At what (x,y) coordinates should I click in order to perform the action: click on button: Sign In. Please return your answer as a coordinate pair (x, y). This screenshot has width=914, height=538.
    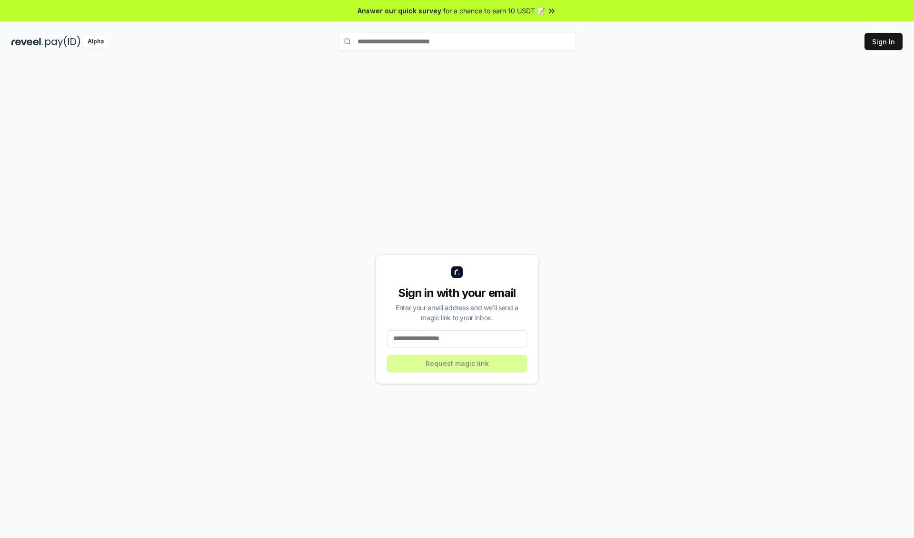
    Looking at the image, I should click on (884, 41).